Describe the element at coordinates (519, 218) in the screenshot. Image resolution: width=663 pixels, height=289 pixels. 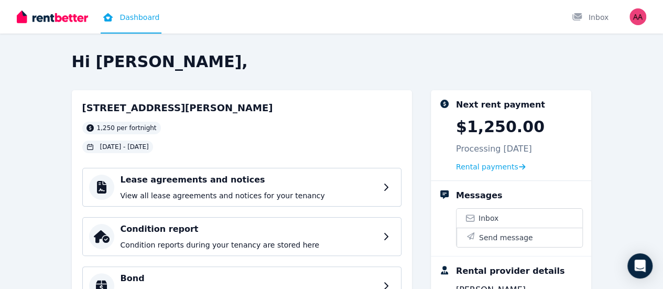
I see `a: Inbox` at that location.